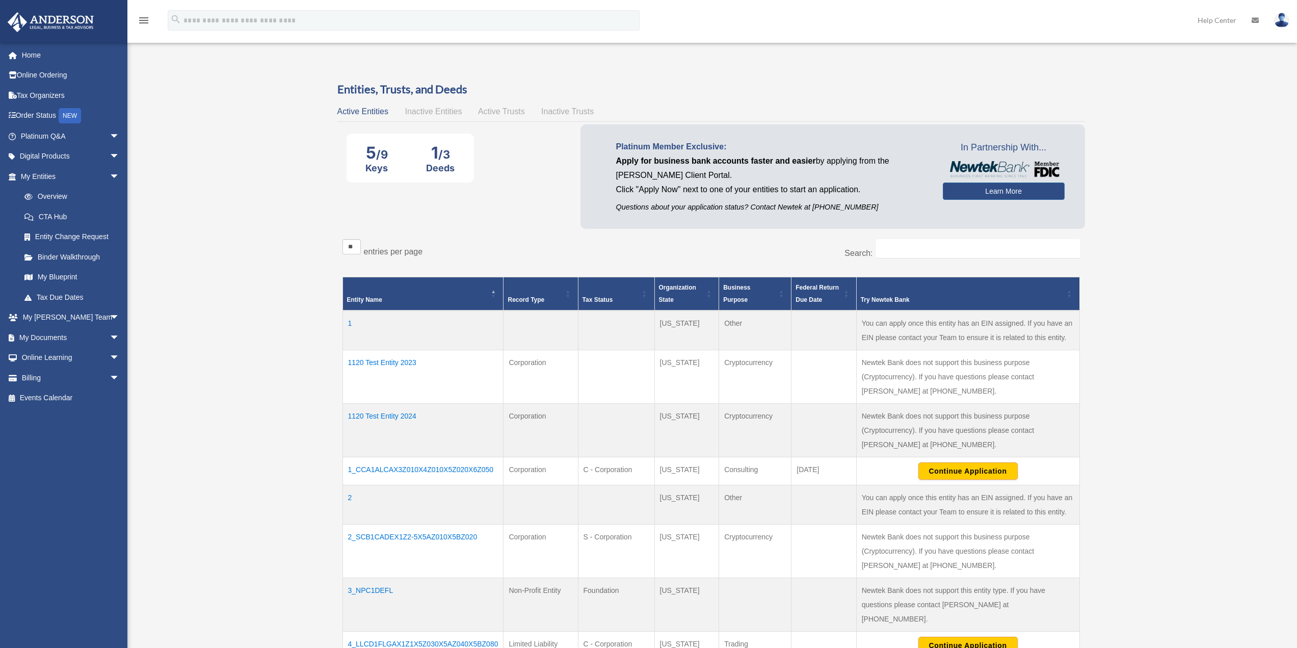 Image resolution: width=1297 pixels, height=648 pixels. I want to click on td: 1120 Test Entity 2023, so click(423, 376).